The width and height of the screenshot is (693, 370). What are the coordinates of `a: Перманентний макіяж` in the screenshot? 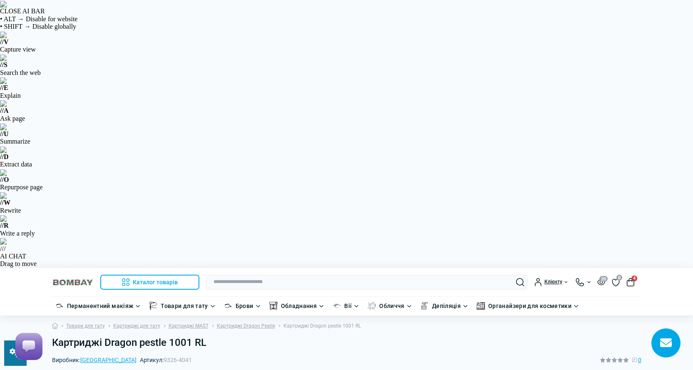 It's located at (100, 306).